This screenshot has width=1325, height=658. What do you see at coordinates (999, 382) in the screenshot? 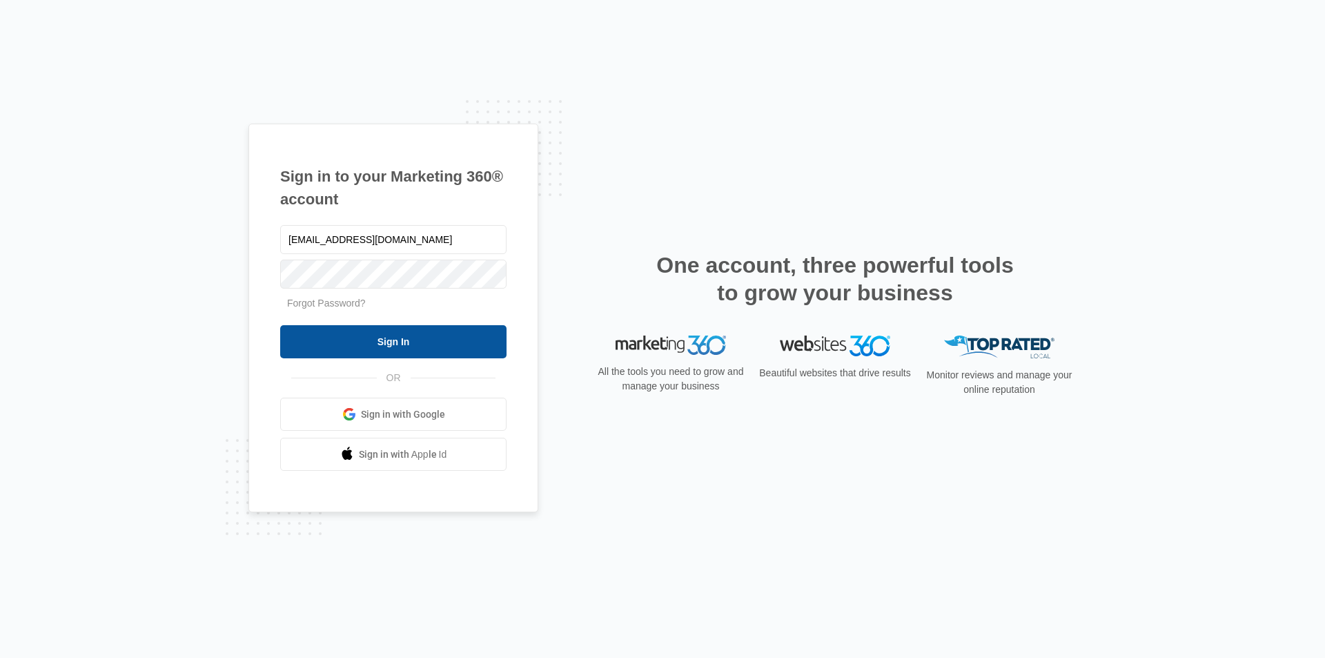
I see `p: Monitor reviews and manage your online reputation` at bounding box center [999, 382].